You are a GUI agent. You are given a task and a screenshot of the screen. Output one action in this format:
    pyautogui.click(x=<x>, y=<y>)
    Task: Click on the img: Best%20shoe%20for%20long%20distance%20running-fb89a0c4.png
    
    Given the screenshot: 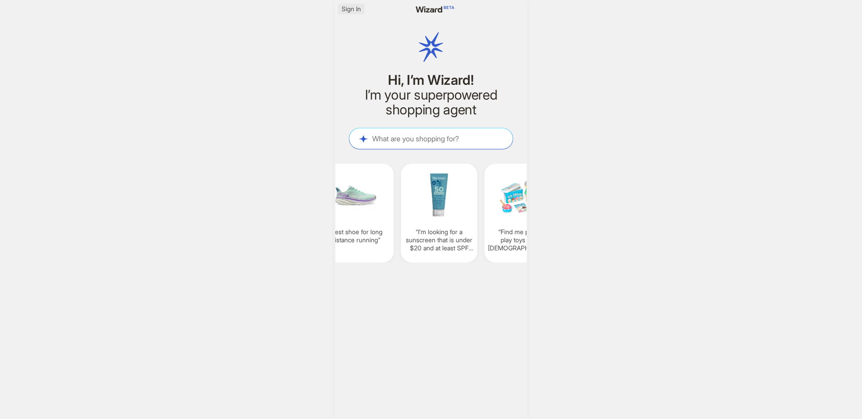 What is the action you would take?
    pyautogui.click(x=356, y=195)
    